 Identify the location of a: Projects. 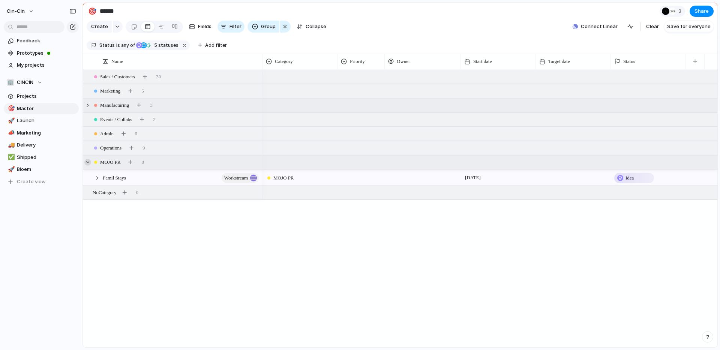
(41, 96).